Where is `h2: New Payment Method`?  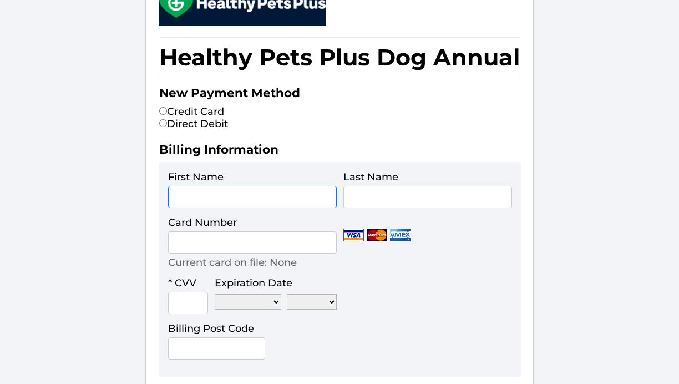
h2: New Payment Method is located at coordinates (340, 95).